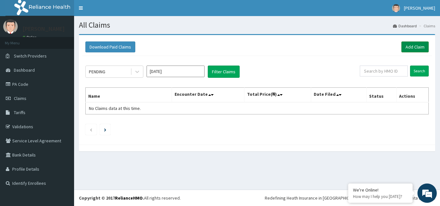 The width and height of the screenshot is (440, 206). Describe the element at coordinates (278, 95) in the screenshot. I see `th: Total Price(₦)` at that location.